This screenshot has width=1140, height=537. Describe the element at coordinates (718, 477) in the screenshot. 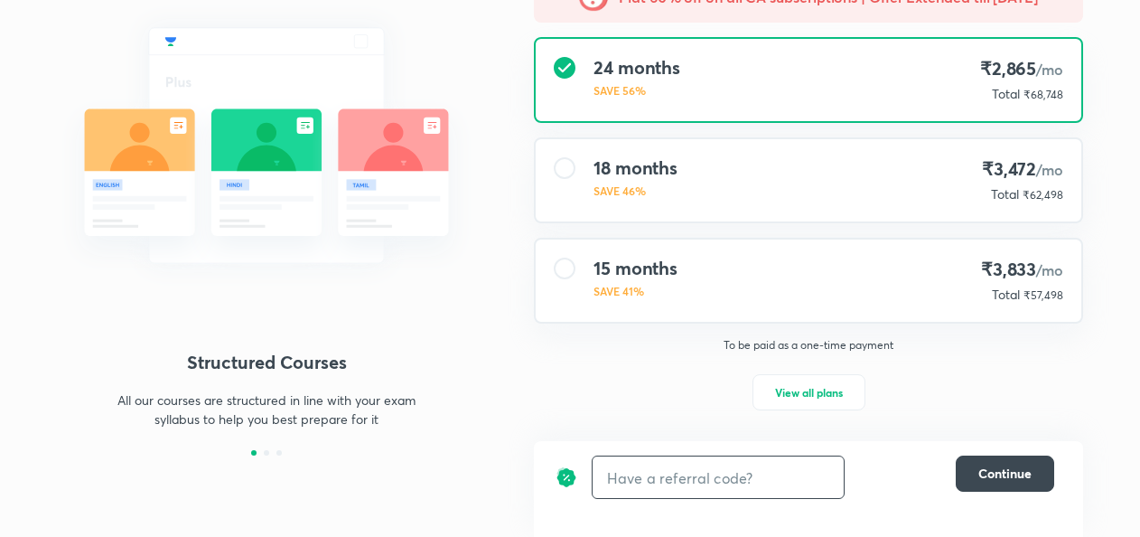

I see `input: Have a referral code?` at that location.